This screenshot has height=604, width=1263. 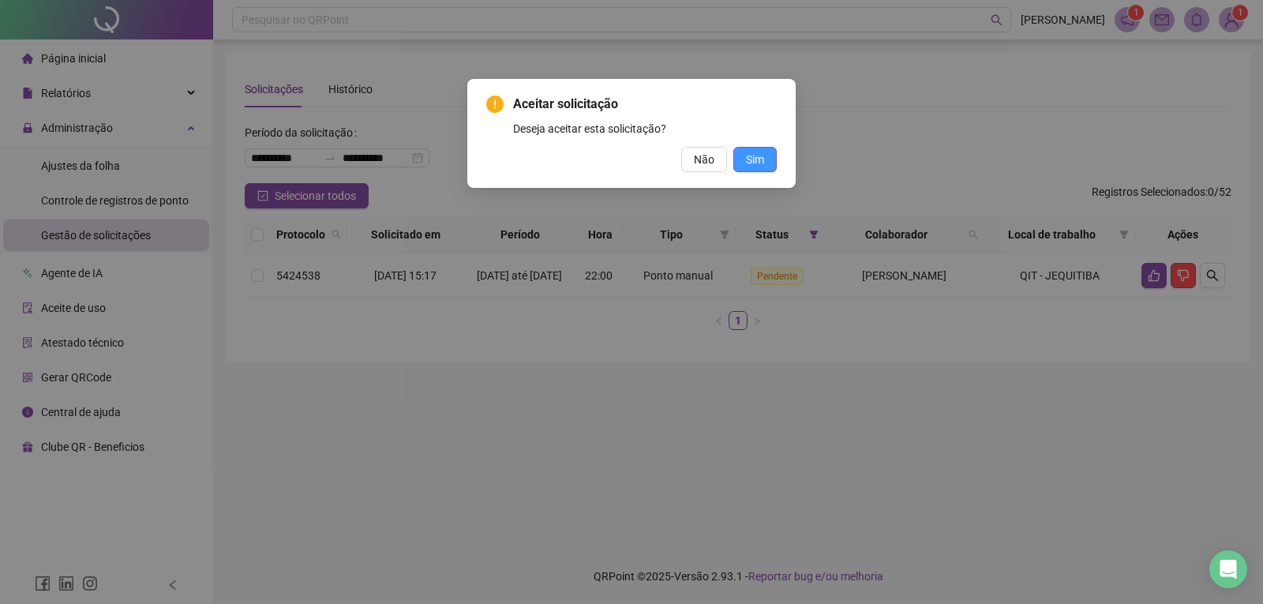 What do you see at coordinates (704, 159) in the screenshot?
I see `button: Não` at bounding box center [704, 159].